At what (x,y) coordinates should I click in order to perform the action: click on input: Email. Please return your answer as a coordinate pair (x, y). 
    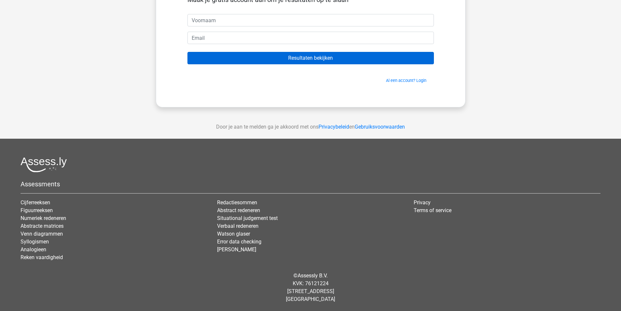
    Looking at the image, I should click on (311, 38).